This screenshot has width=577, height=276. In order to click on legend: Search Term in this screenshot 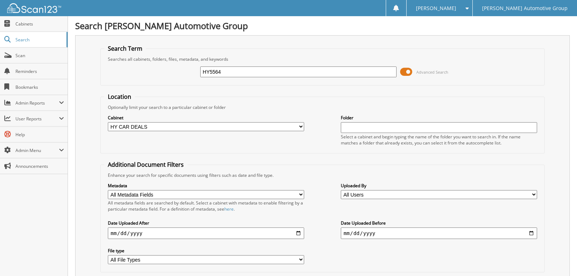, I will do `click(125, 49)`.